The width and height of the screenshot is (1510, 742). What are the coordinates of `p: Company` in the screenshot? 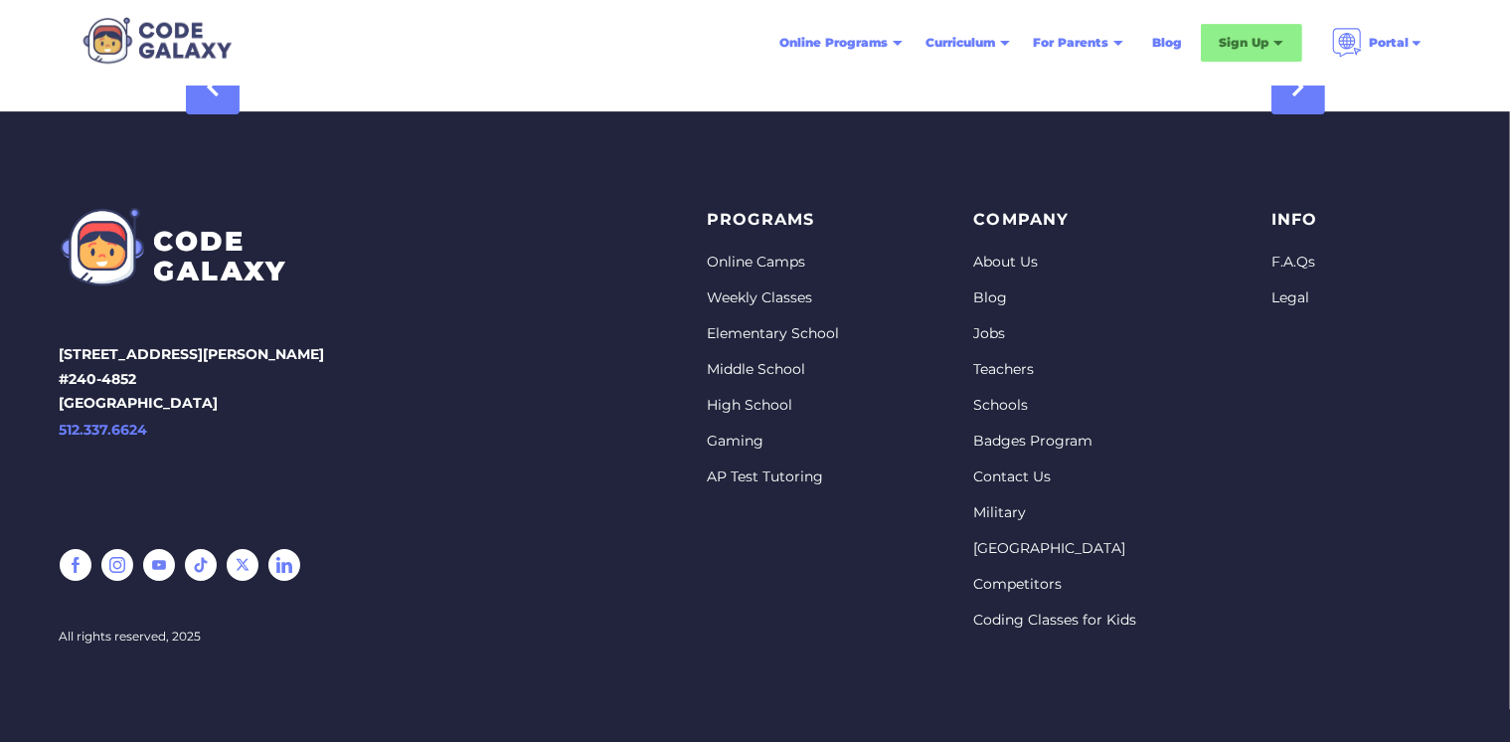 It's located at (1055, 220).